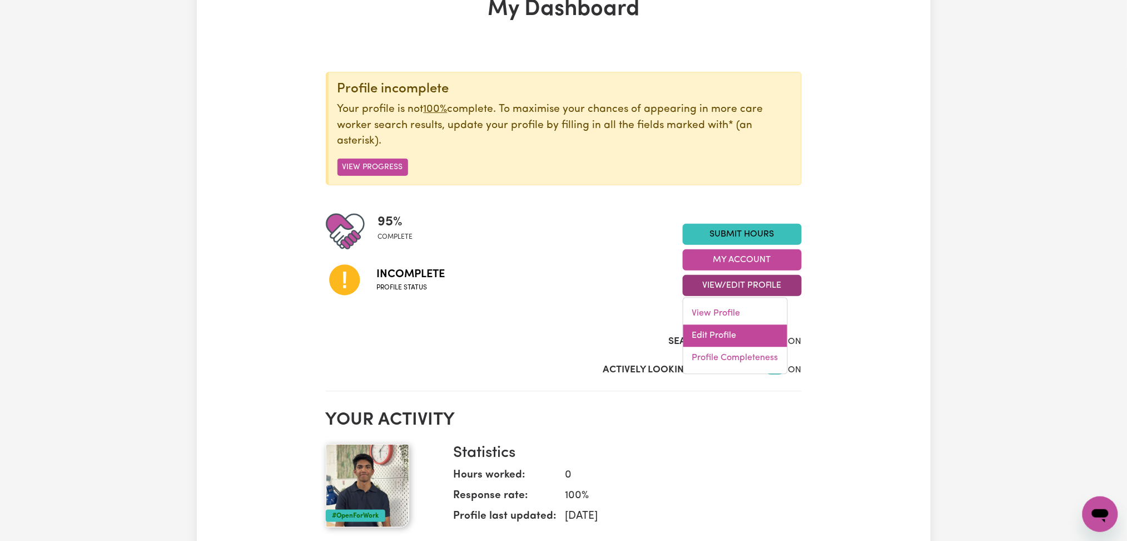 Image resolution: width=1127 pixels, height=541 pixels. Describe the element at coordinates (743, 285) in the screenshot. I see `button: View/Edit Profile` at that location.